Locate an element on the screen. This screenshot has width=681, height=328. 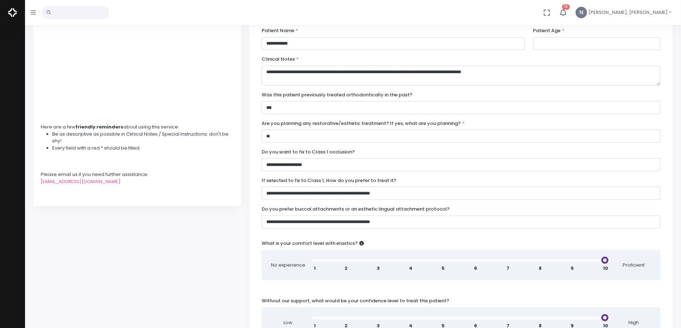
label: Clinical Notes is located at coordinates (280, 59).